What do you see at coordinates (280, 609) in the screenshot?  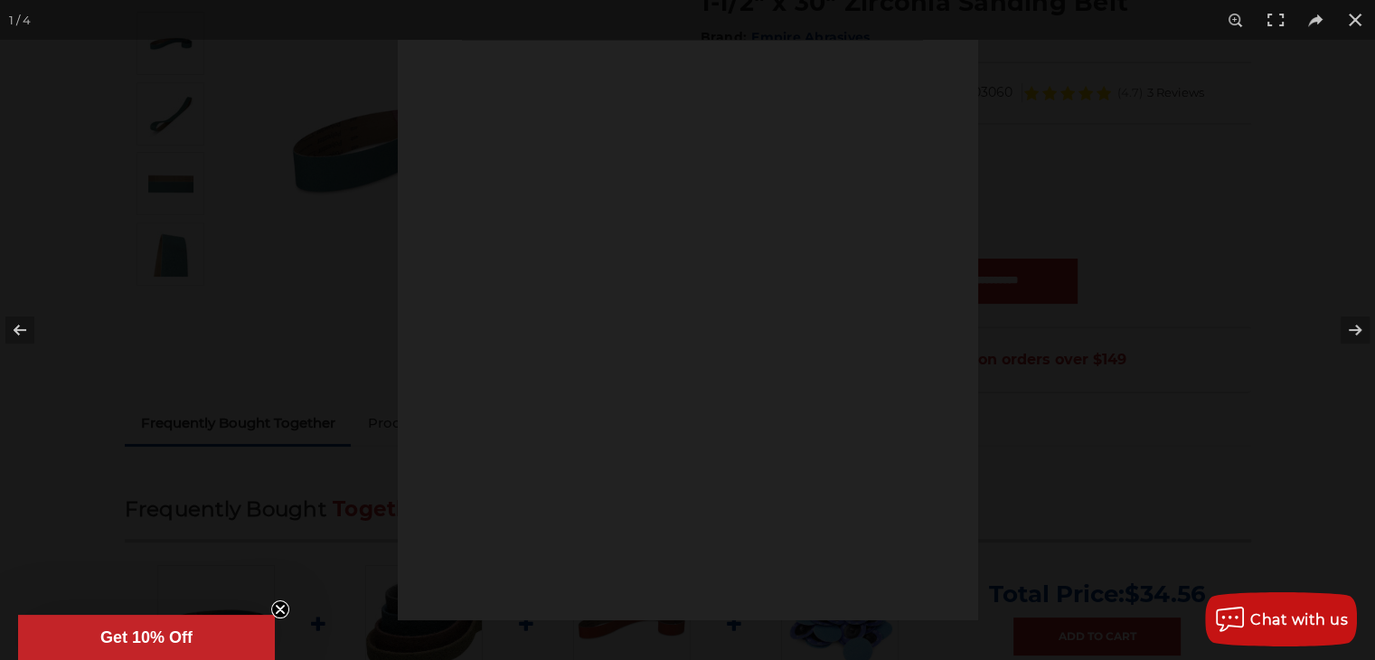 I see `button: Close teaser` at bounding box center [280, 609].